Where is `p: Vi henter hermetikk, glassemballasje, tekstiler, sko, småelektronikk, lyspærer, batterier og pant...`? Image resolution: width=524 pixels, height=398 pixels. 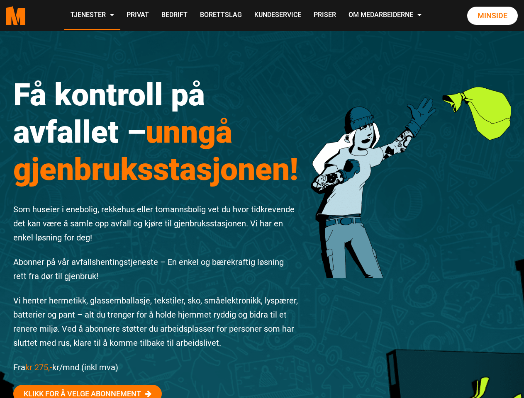
p: Vi henter hermetikk, glassemballasje, tekstiler, sko, småelektronikk, lyspærer, batterier og pant... is located at coordinates (156, 322).